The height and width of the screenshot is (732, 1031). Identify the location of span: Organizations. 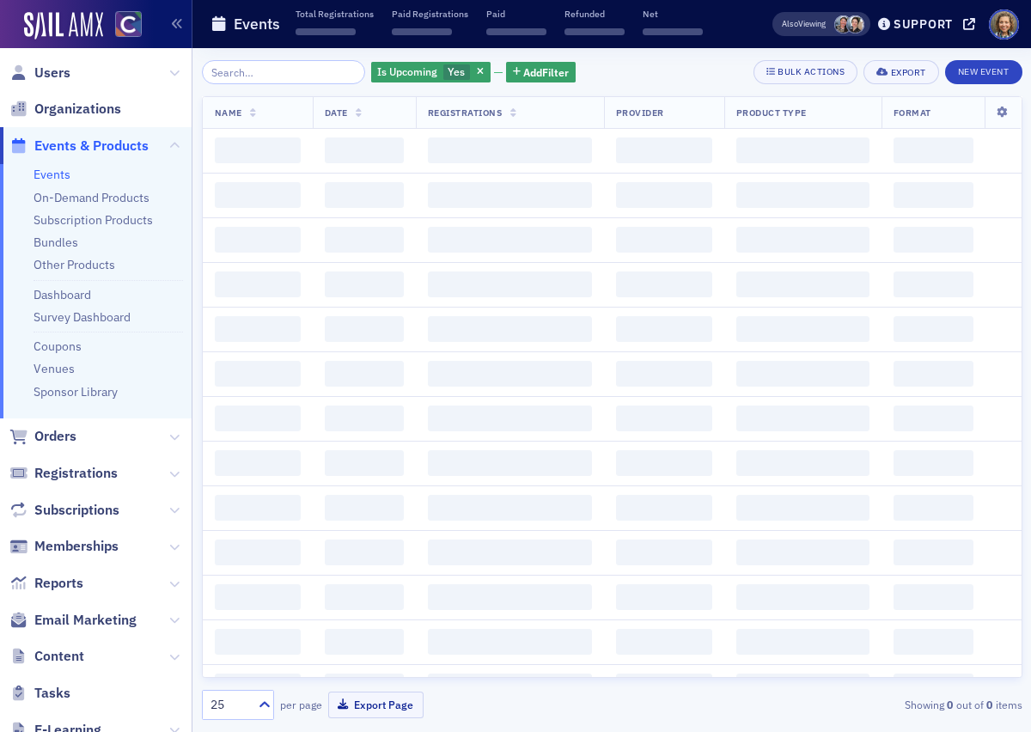
(77, 109).